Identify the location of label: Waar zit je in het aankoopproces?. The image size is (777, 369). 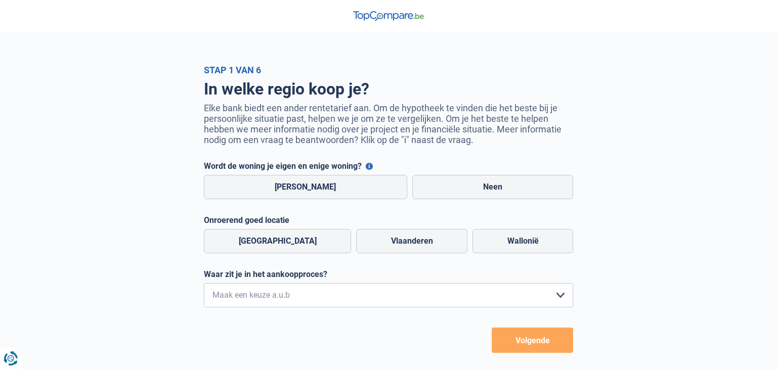
(389, 274).